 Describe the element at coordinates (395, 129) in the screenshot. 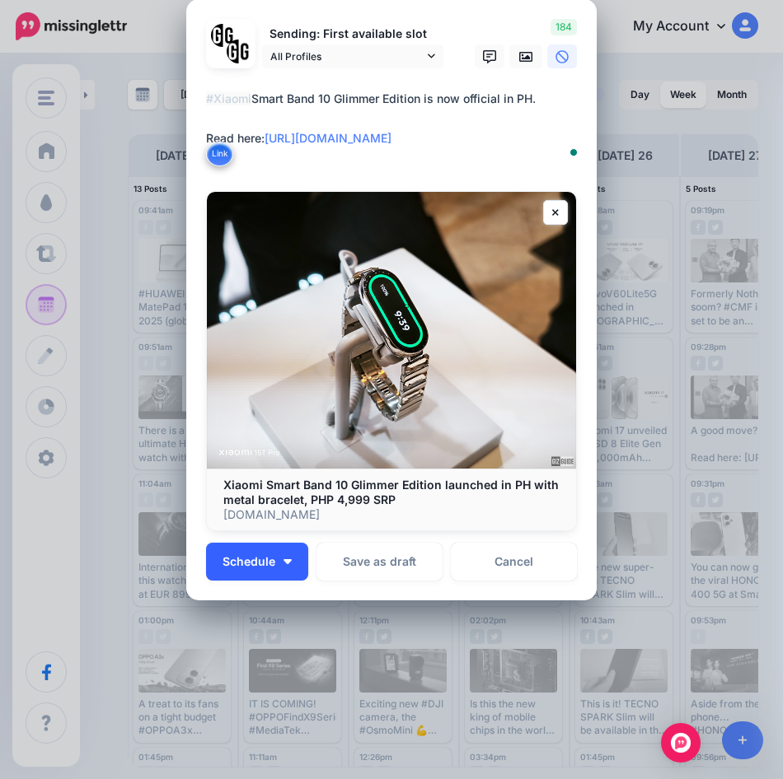

I see `textarea: To enrich screen reader interactions, please activate Accessibility in Grammarly extension settings` at that location.